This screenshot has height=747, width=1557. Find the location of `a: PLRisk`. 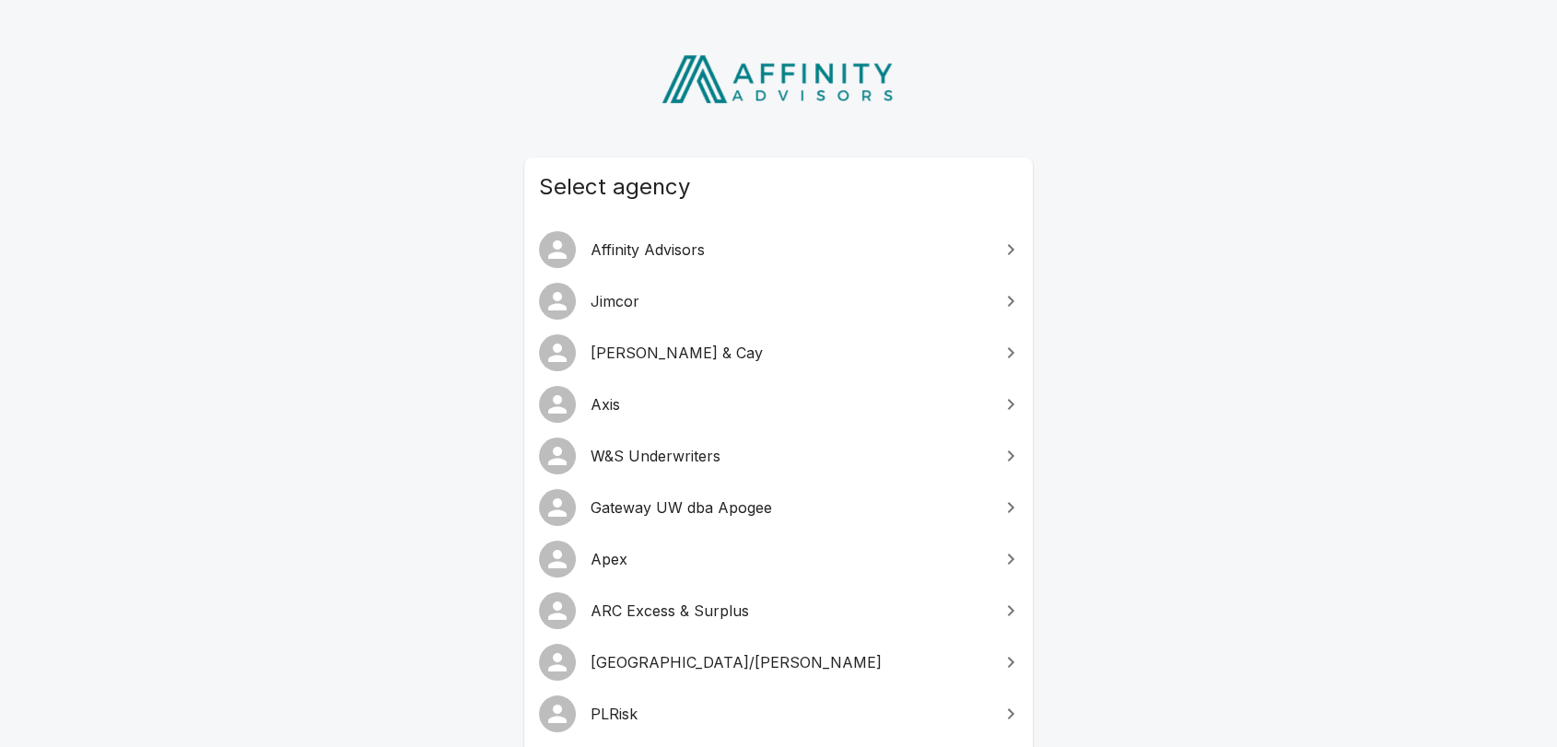

a: PLRisk is located at coordinates (778, 714).